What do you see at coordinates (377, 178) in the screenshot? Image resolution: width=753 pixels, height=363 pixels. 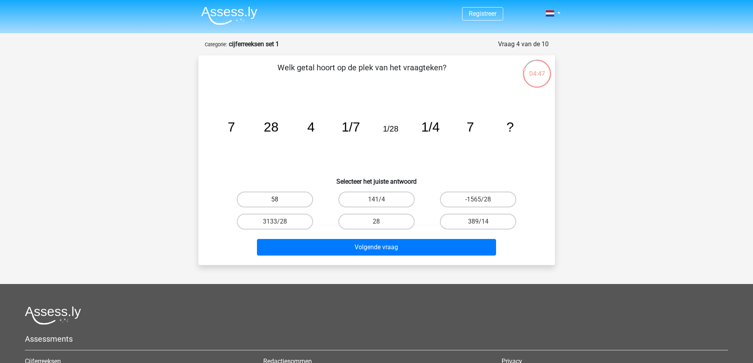 I see `h6: Selecteer het juiste antwoord` at bounding box center [377, 178].